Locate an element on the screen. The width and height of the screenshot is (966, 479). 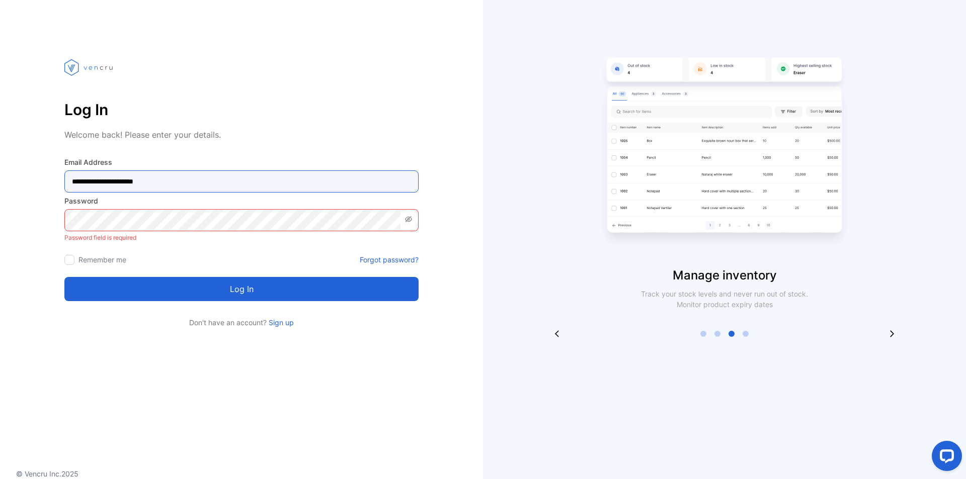
p: Password field is required is located at coordinates (241, 238).